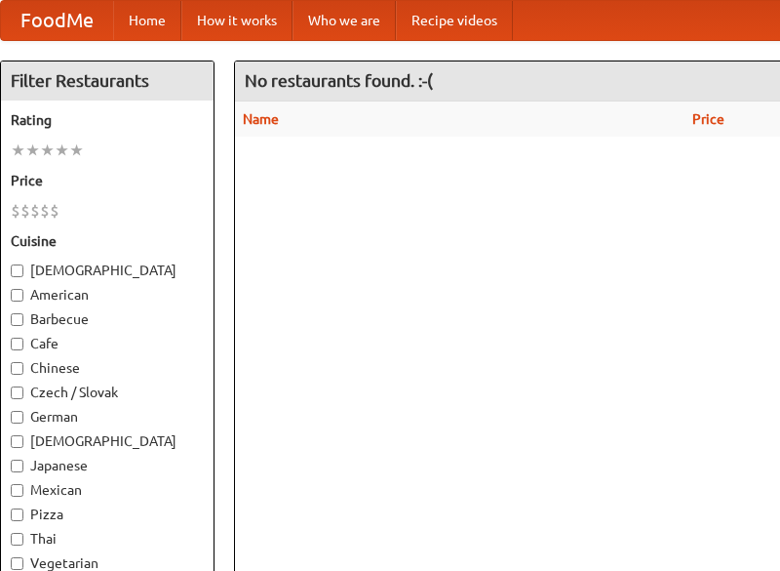 This screenshot has width=780, height=571. What do you see at coordinates (344, 20) in the screenshot?
I see `a: Who we are` at bounding box center [344, 20].